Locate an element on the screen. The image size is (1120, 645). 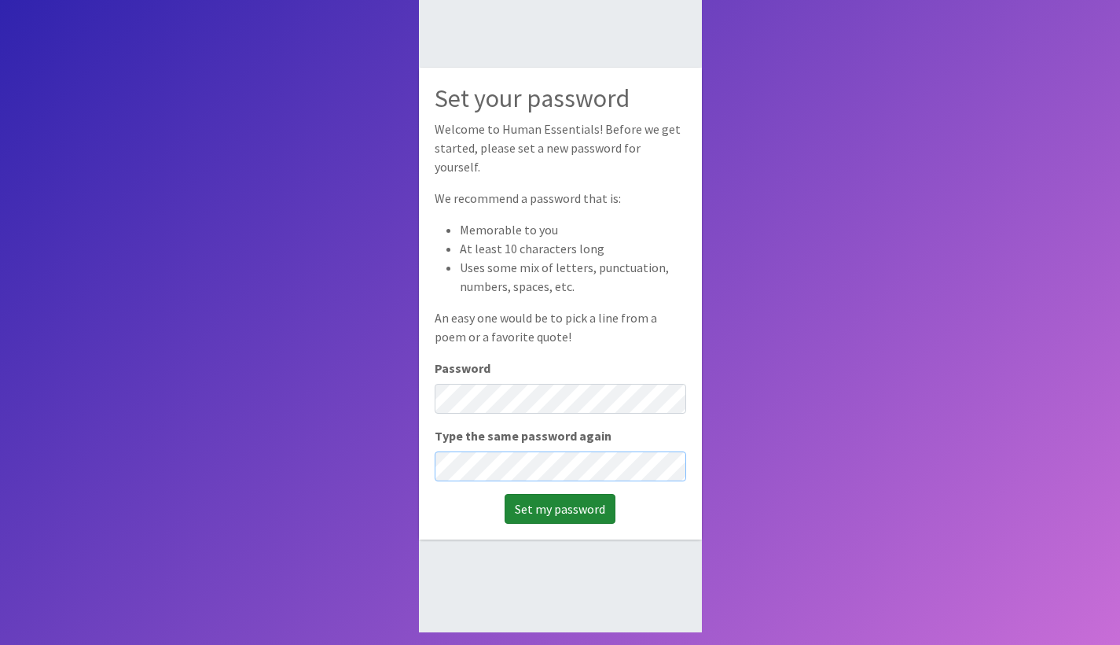
li: Memorable to you is located at coordinates (573, 230).